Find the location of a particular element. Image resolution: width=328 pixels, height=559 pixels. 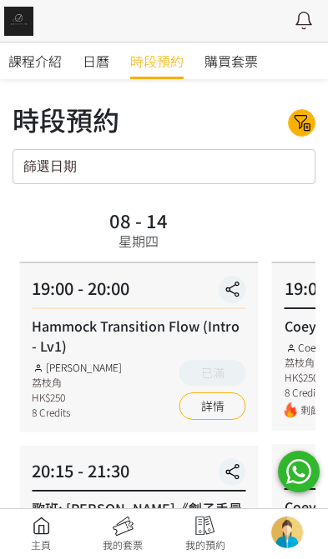

input: 篩選日期 is located at coordinates (163, 167).